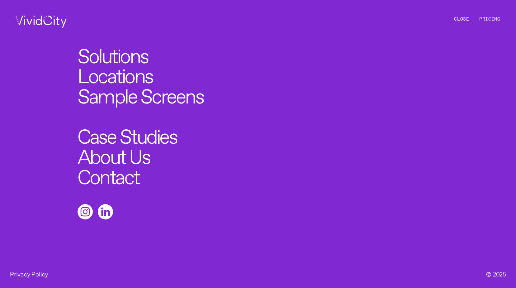 The height and width of the screenshot is (288, 516). Describe the element at coordinates (496, 273) in the screenshot. I see `div: © 2025` at that location.